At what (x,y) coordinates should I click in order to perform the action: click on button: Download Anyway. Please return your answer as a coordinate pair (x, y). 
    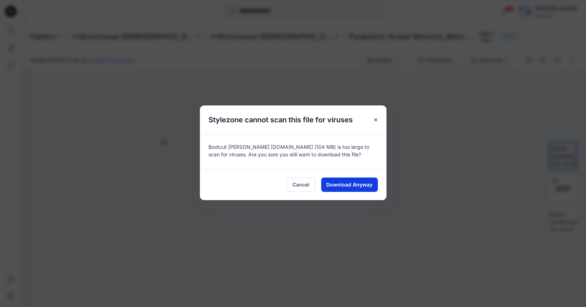
    Looking at the image, I should click on (349, 185).